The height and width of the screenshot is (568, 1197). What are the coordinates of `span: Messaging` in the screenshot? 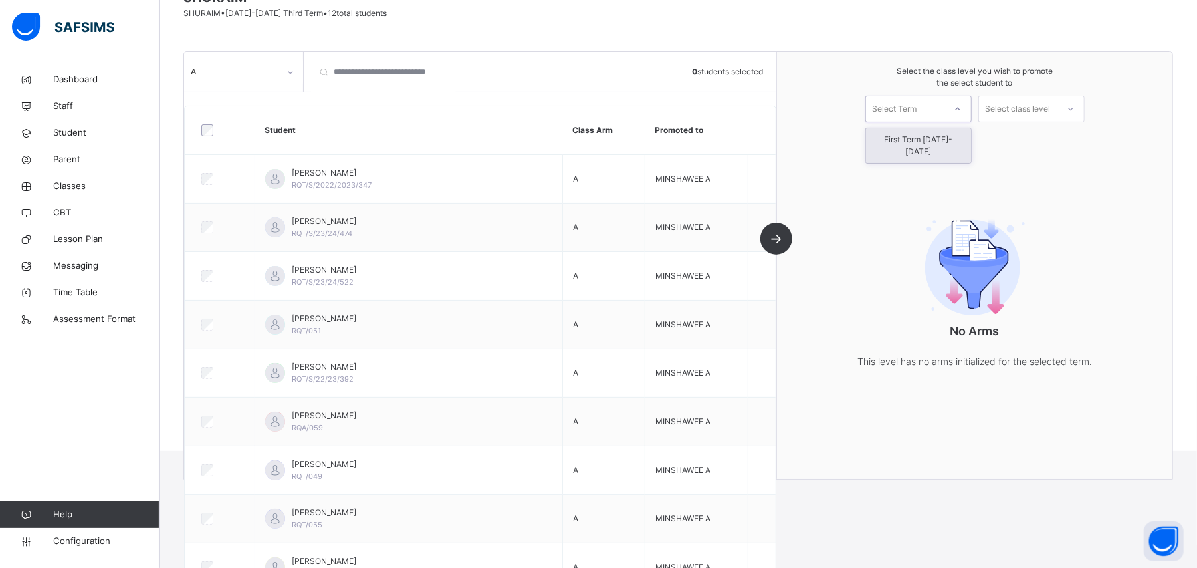 It's located at (106, 266).